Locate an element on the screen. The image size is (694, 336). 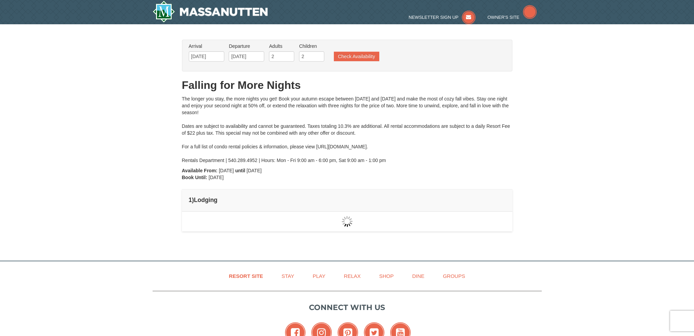
p: Connect with us is located at coordinates (347, 307).